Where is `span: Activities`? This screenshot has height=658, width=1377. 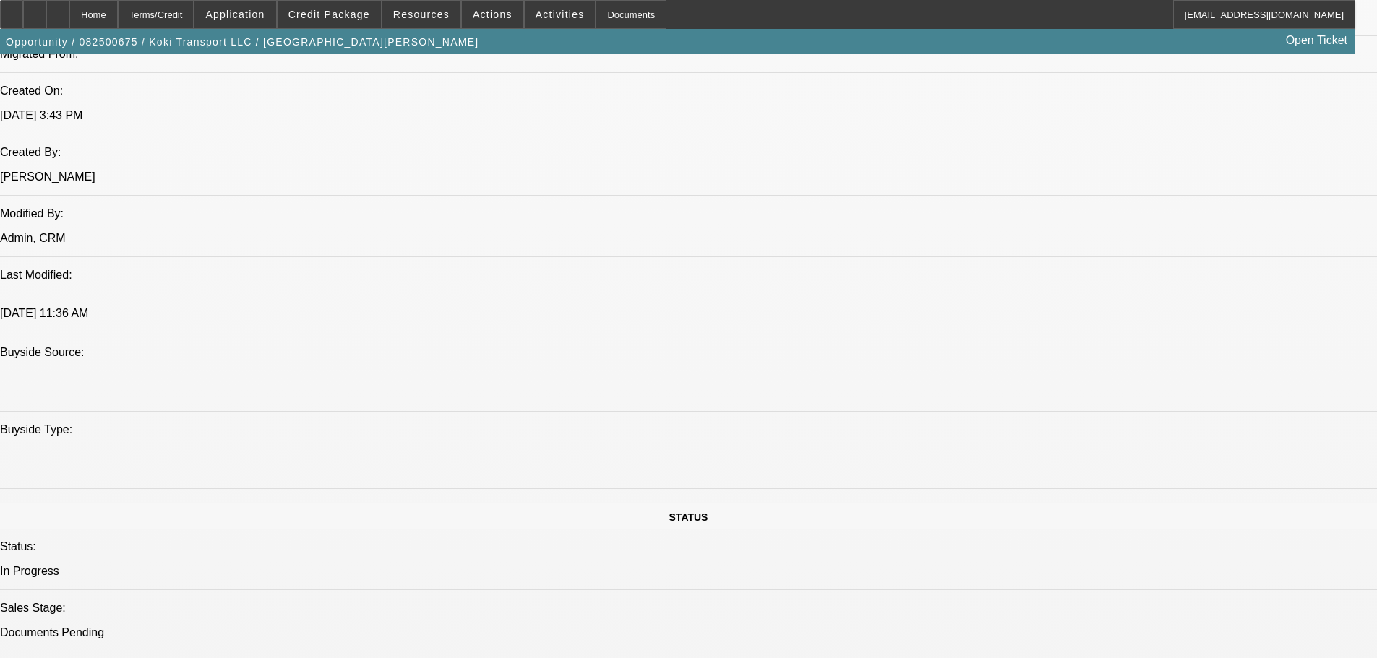 span: Activities is located at coordinates (560, 14).